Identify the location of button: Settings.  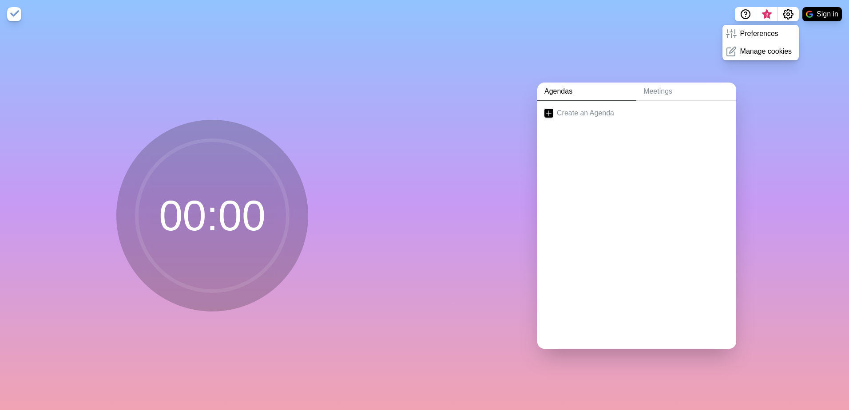
(788, 14).